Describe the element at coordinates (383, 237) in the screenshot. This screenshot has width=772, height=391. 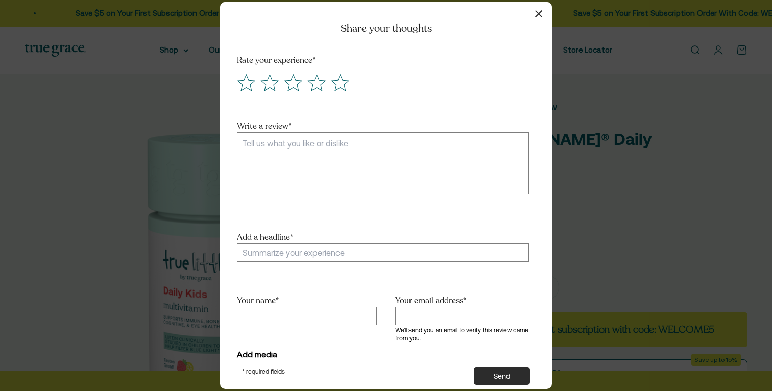
I see `label: Add a headline` at that location.